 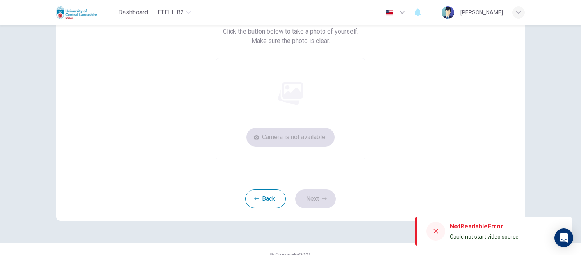 What do you see at coordinates (448, 12) in the screenshot?
I see `img: Profile picture` at bounding box center [448, 12].